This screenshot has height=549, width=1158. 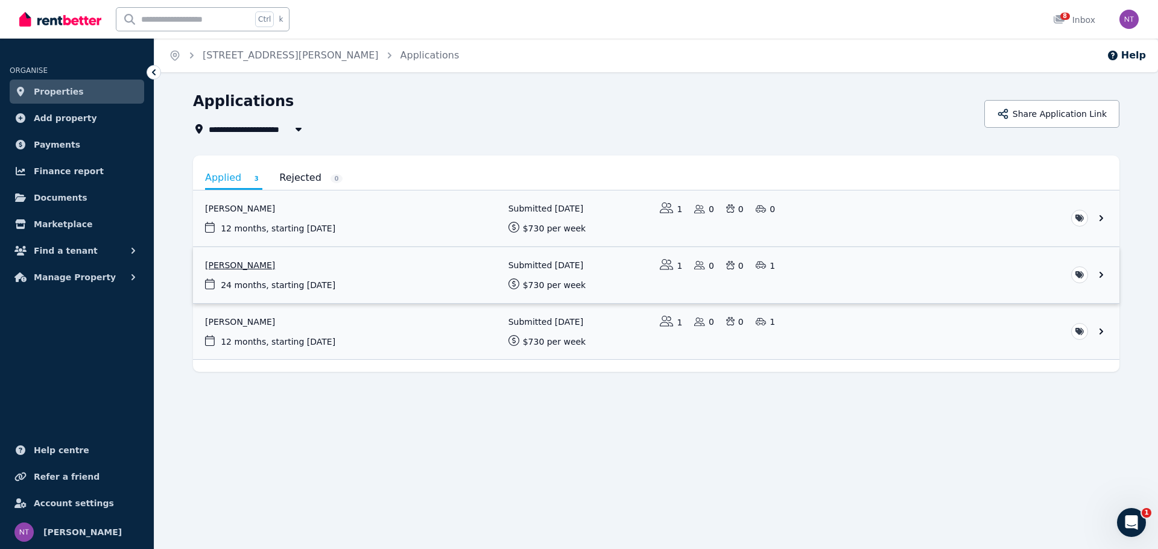 I want to click on a: View application: Emma Brownrigg, so click(x=656, y=332).